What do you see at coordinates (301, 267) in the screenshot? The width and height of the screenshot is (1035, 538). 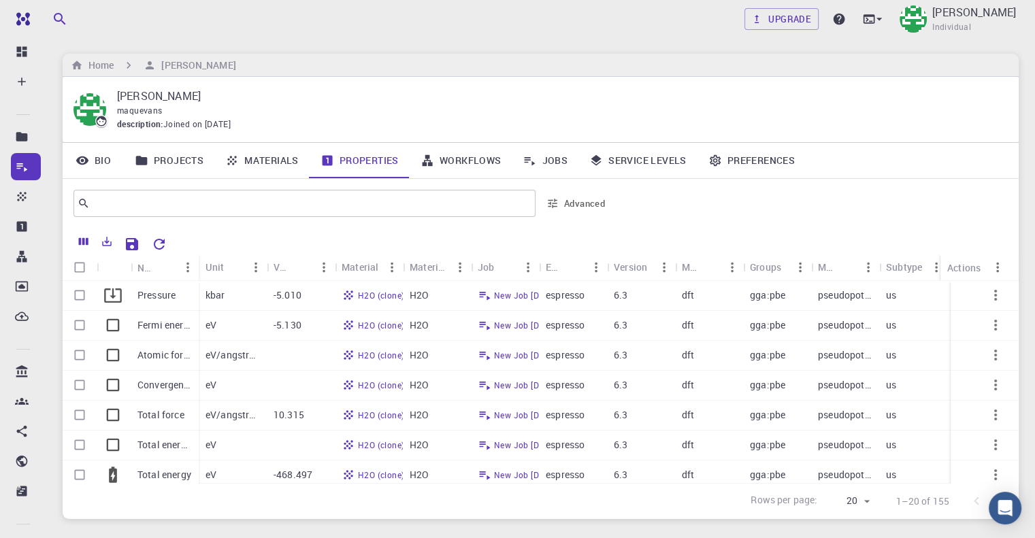 I see `div: Value` at bounding box center [301, 267].